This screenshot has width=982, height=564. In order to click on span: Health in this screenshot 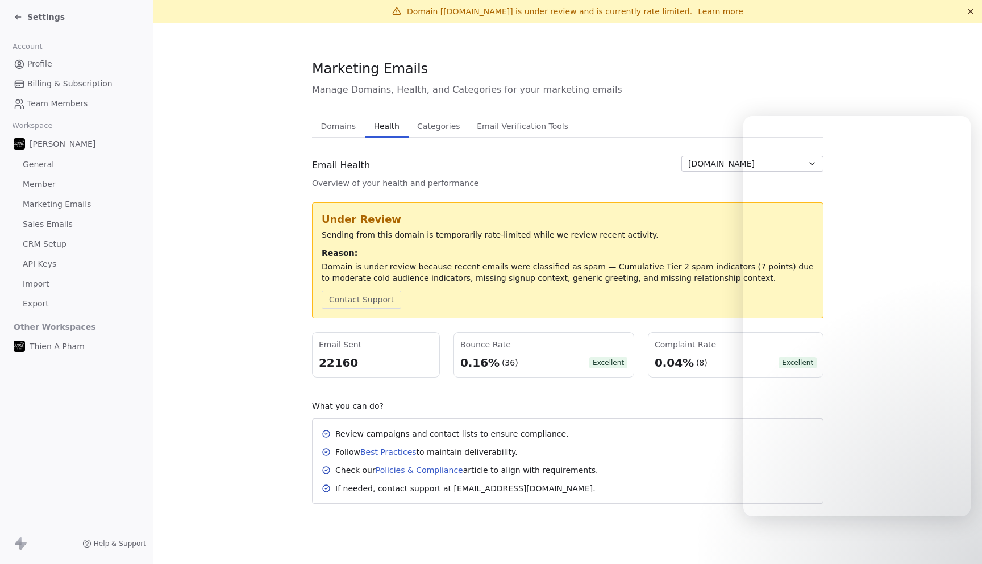, I will do `click(386, 126)`.